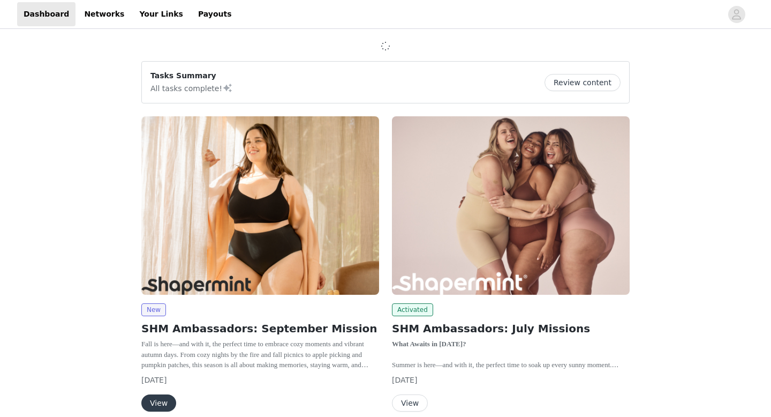 The height and width of the screenshot is (417, 771). Describe the element at coordinates (192, 76) in the screenshot. I see `p: Tasks Summary` at that location.